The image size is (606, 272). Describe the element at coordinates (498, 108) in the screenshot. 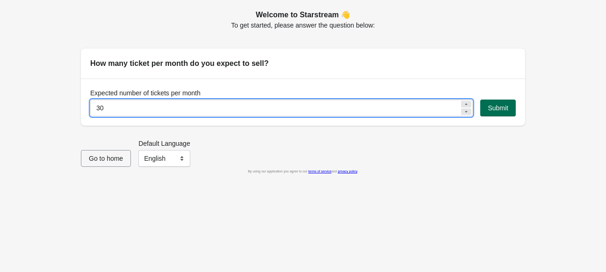

I see `button: Submit` at that location.